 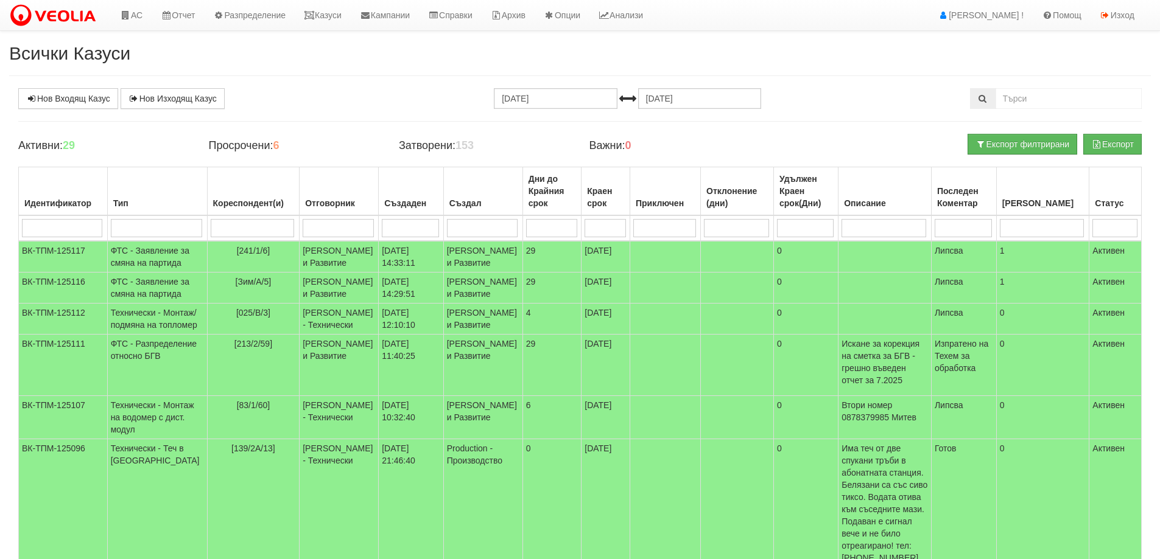 I want to click on a: Нов Изходящ Казус, so click(x=172, y=99).